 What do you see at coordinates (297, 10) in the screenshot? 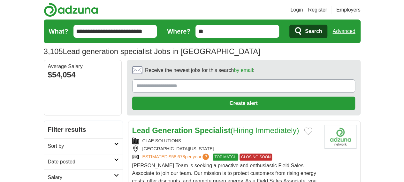
I see `a: Login` at bounding box center [297, 10].